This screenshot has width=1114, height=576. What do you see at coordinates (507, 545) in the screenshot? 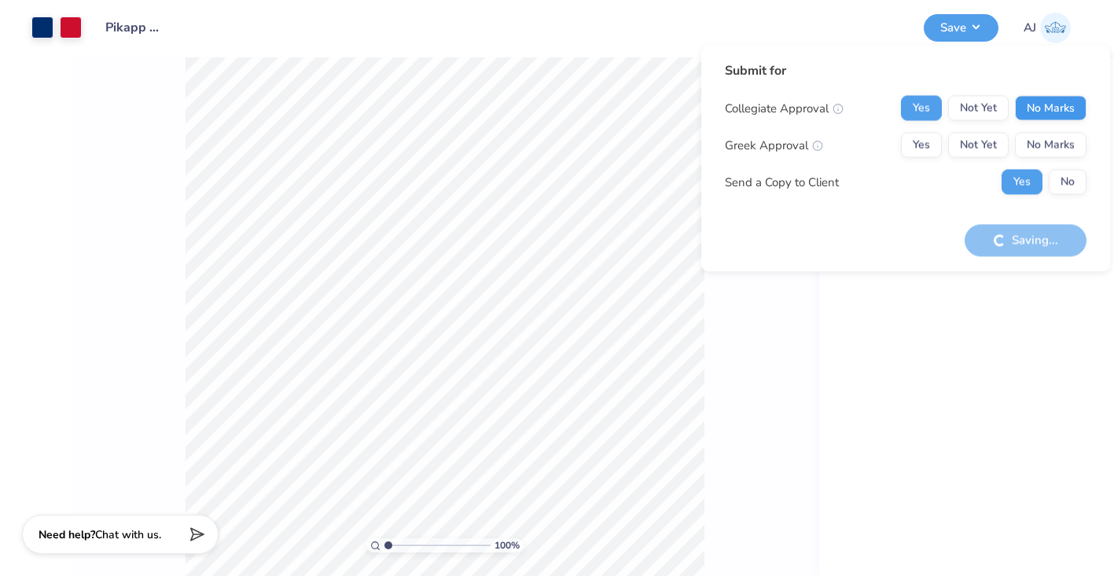
I see `span: 100 %` at bounding box center [507, 545].